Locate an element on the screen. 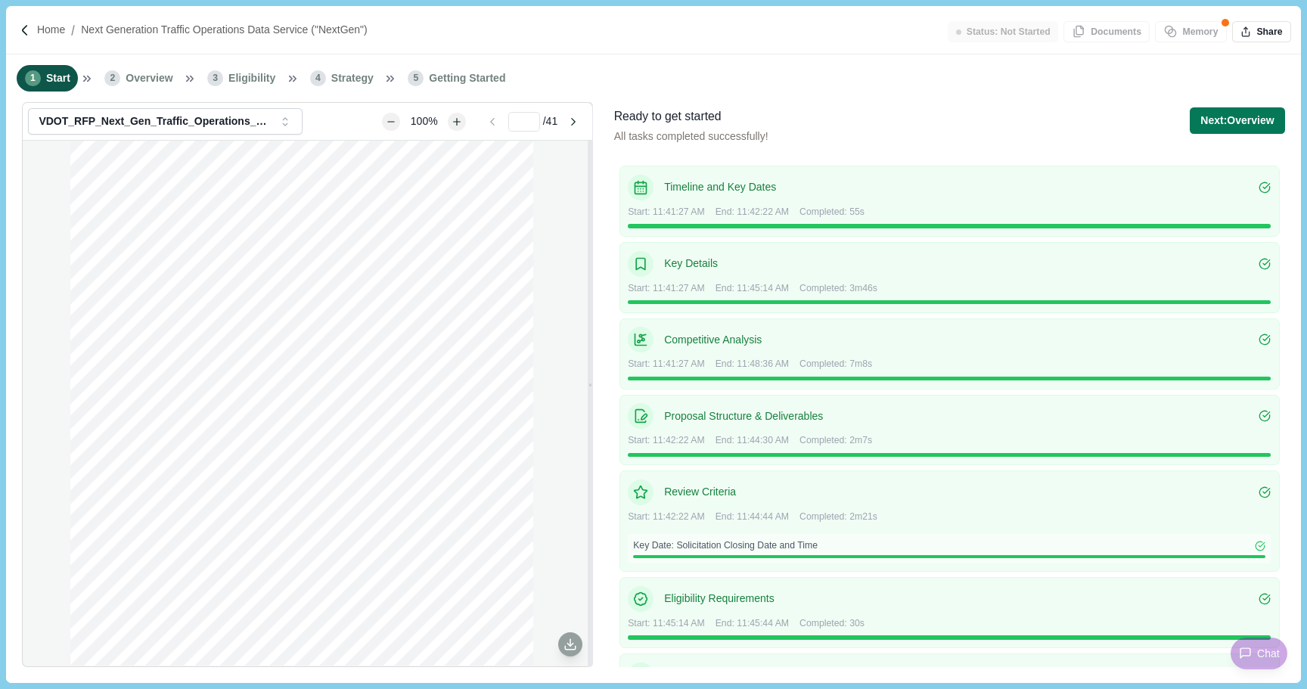  span: F. is located at coordinates (151, 602).